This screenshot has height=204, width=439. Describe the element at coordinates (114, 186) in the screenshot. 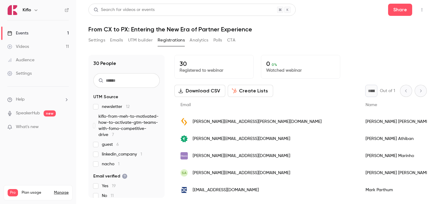

I see `span: 19` at that location.